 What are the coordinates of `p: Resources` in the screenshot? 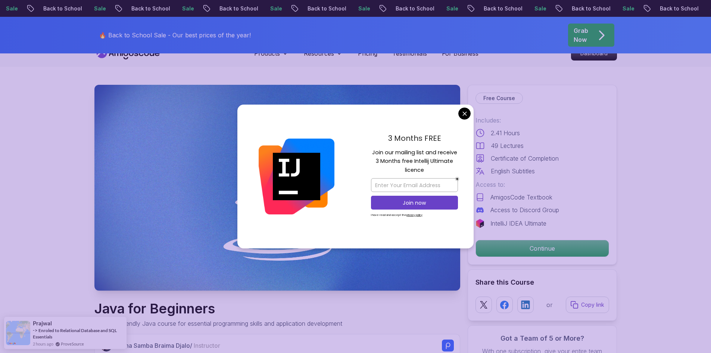 It's located at (319, 53).